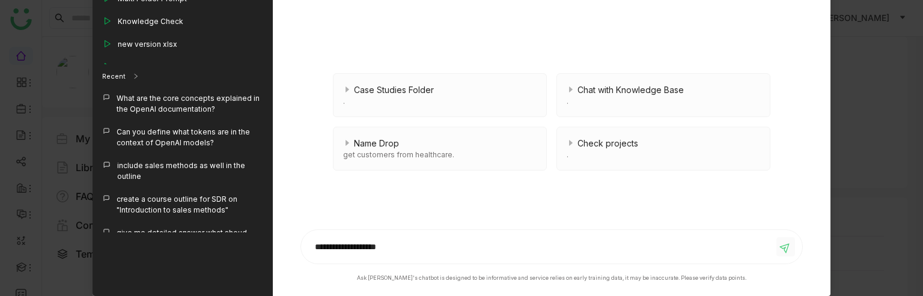 This screenshot has height=296, width=923. What do you see at coordinates (190, 205) in the screenshot?
I see `div: create a course outline for SDR on "Introduction to sales methods"` at bounding box center [190, 205].